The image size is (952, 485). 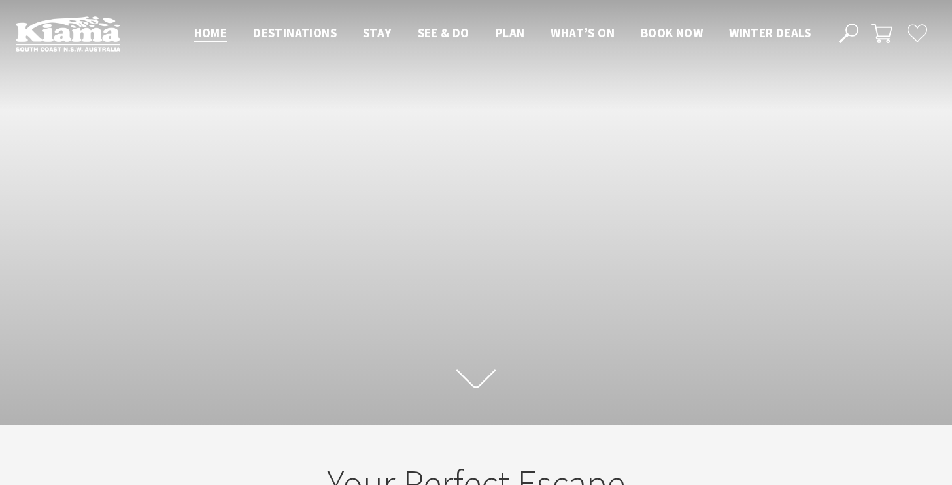 I want to click on span: See & Do, so click(x=443, y=33).